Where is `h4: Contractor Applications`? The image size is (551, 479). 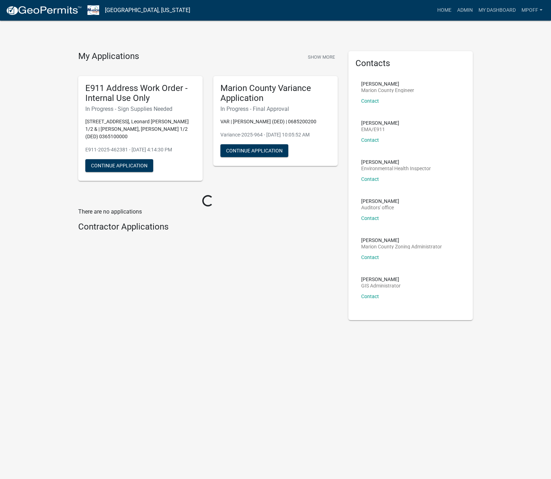
h4: Contractor Applications is located at coordinates (208, 227).